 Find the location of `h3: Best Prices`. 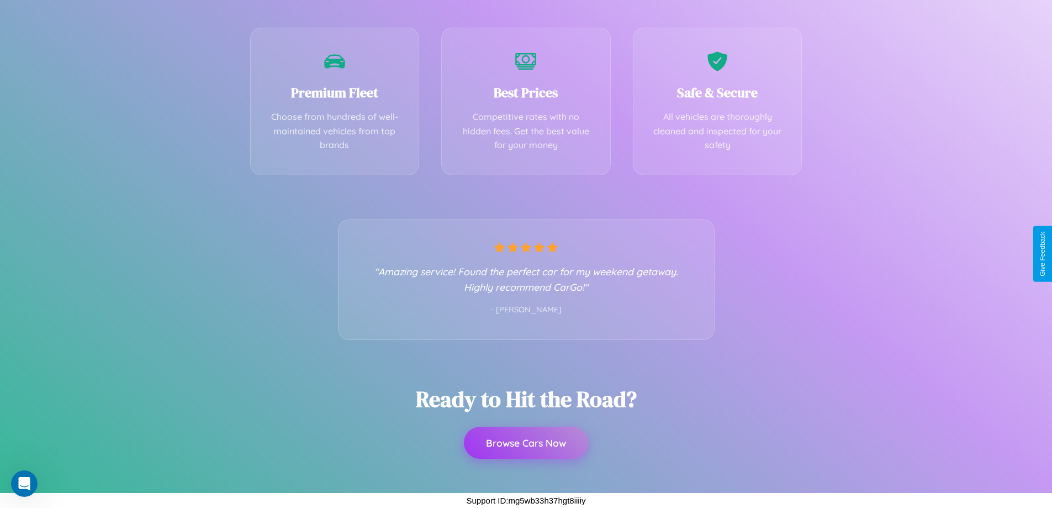

h3: Best Prices is located at coordinates (526, 92).